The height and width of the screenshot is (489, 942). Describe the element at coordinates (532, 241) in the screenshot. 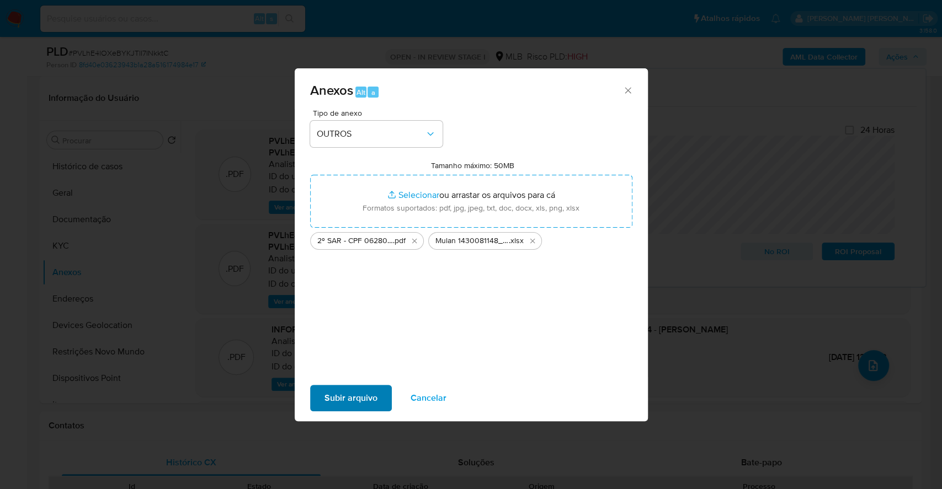

I see `button: Excluir Mulan 1430081148_2025_09_15_07_26_05.xlsx` at that location.